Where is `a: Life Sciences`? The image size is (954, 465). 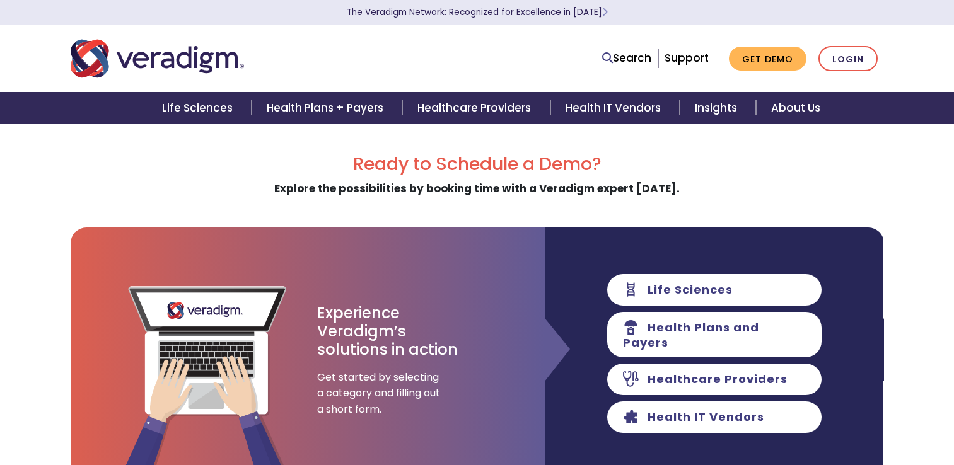
a: Life Sciences is located at coordinates (199, 108).